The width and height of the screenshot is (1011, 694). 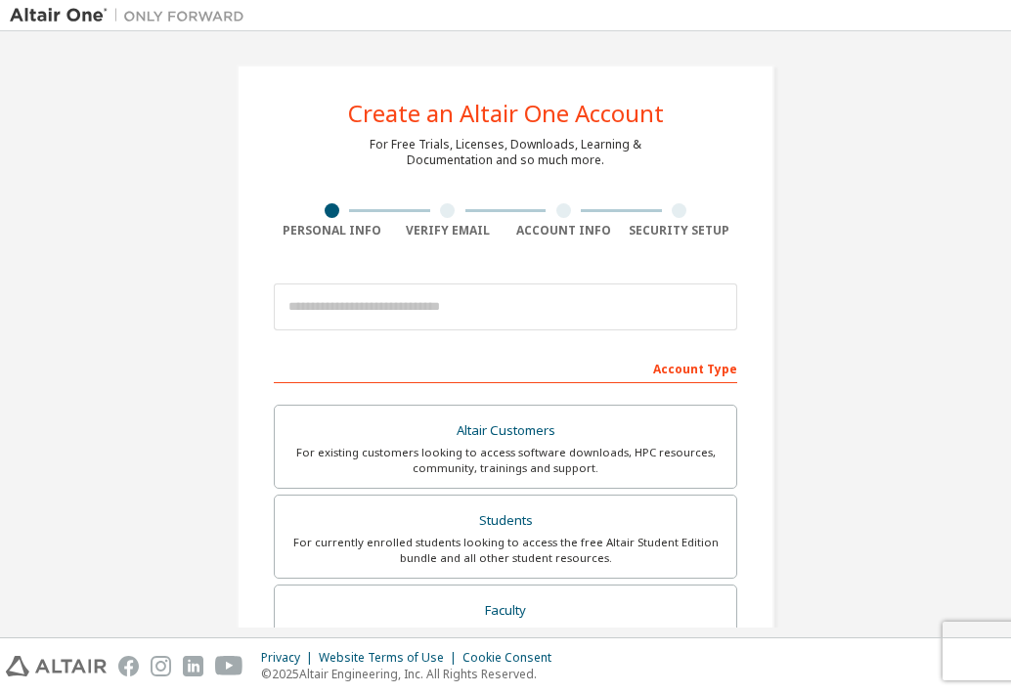 I want to click on img: linkedin.svg, so click(x=193, y=666).